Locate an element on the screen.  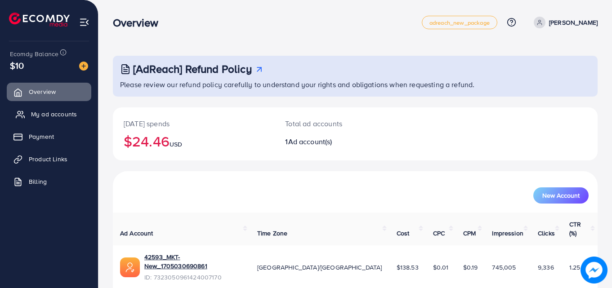
span: Cost is located at coordinates (403, 234).